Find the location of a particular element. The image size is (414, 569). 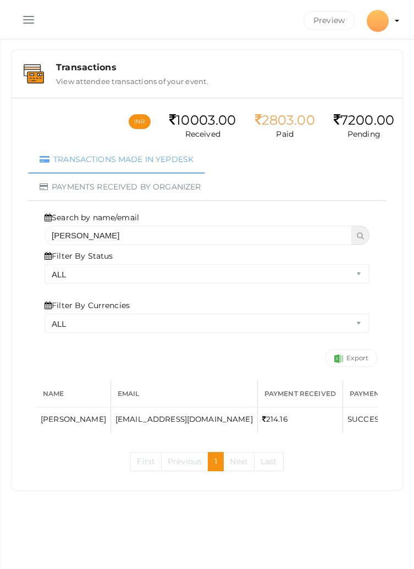

th: Email is located at coordinates (184, 394).